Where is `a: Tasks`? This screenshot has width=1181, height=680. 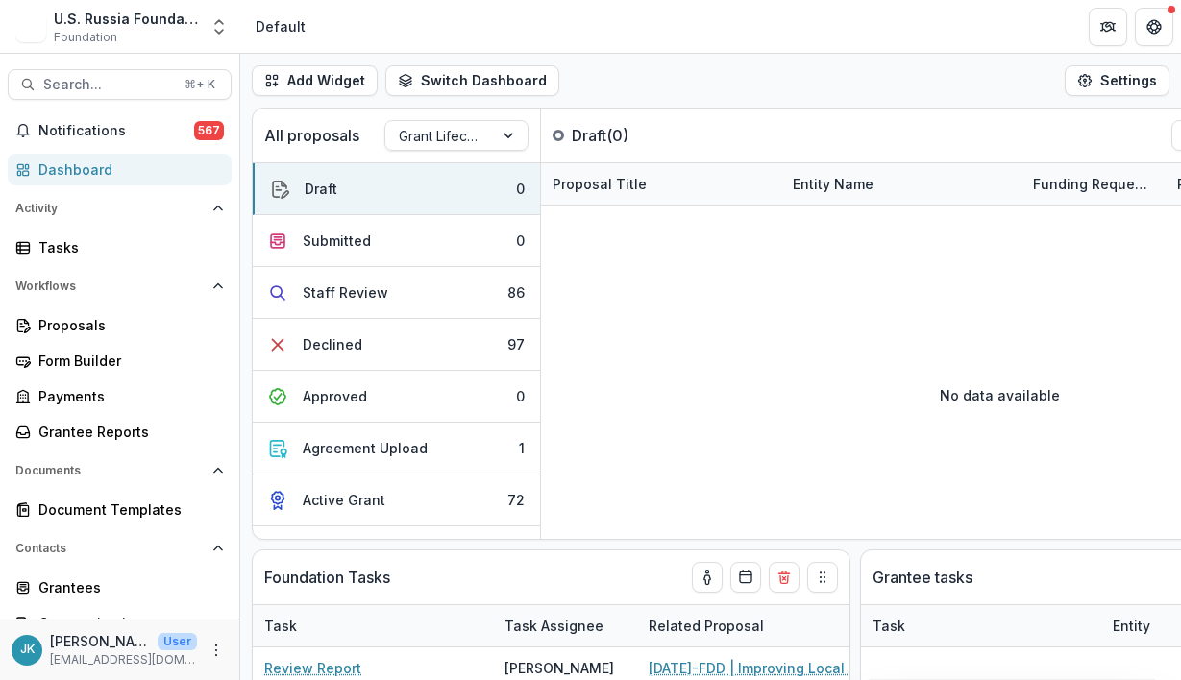
a: Tasks is located at coordinates (119, 247).